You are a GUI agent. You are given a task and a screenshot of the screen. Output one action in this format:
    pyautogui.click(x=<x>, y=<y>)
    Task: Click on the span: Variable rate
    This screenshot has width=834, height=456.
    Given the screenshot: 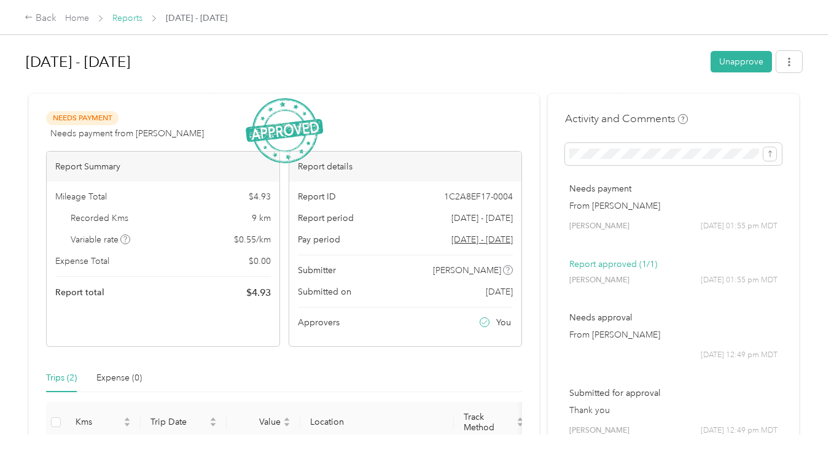 What is the action you would take?
    pyautogui.click(x=101, y=240)
    